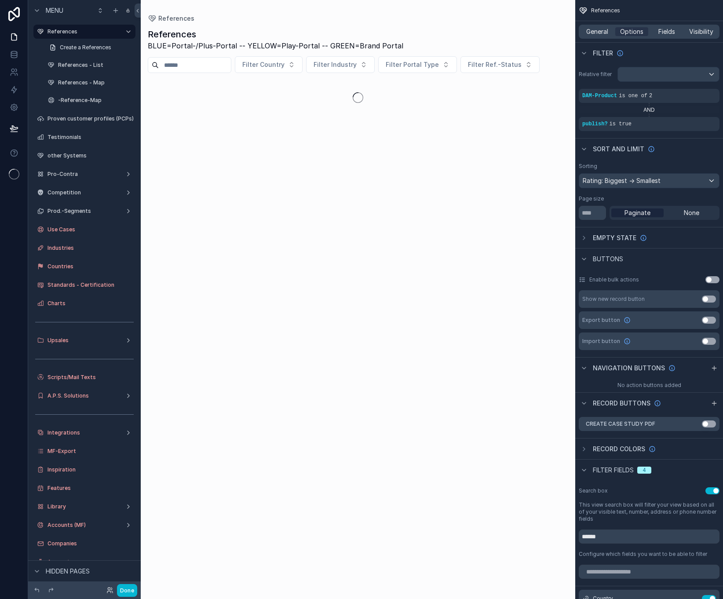 This screenshot has width=723, height=599. What do you see at coordinates (629, 368) in the screenshot?
I see `span: Navigation buttons` at bounding box center [629, 368].